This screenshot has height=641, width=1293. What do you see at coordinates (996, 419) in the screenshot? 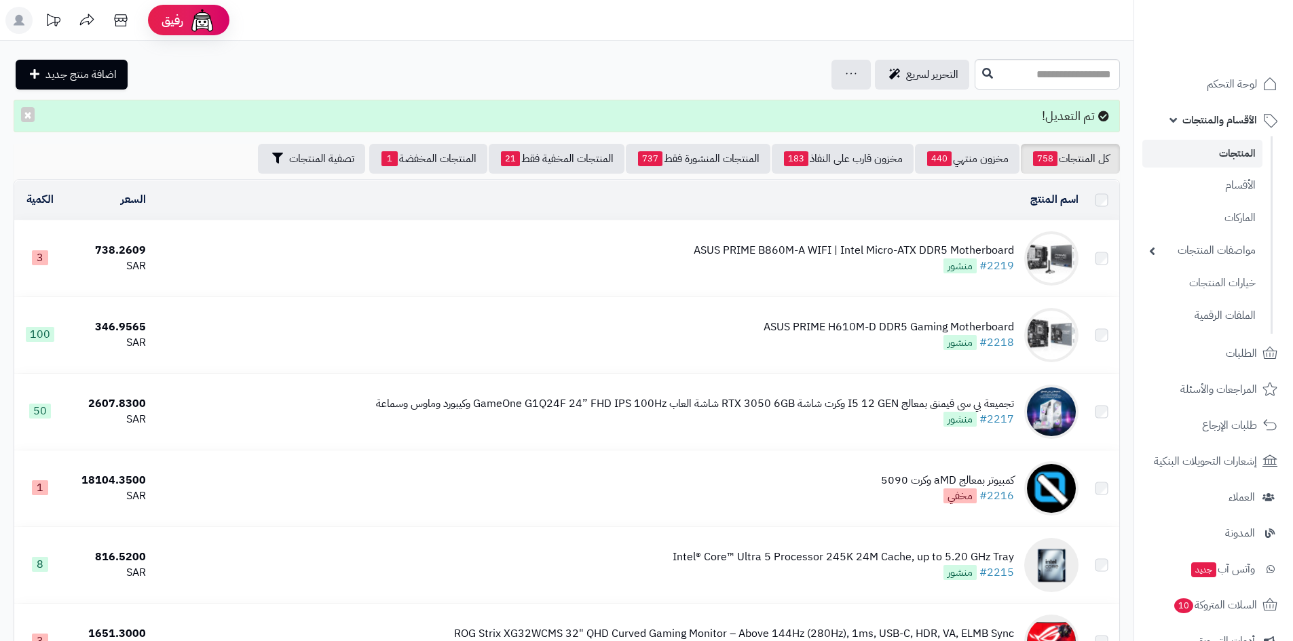
I see `a: #2217` at bounding box center [996, 419].